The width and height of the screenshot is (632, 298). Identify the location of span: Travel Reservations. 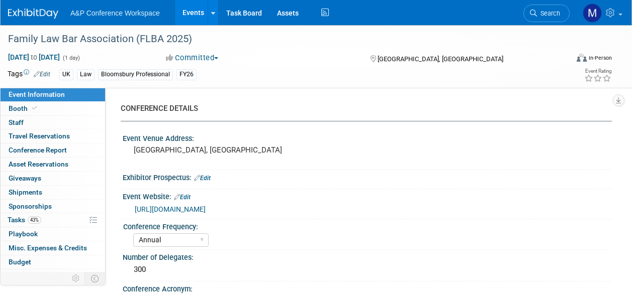
(39, 136).